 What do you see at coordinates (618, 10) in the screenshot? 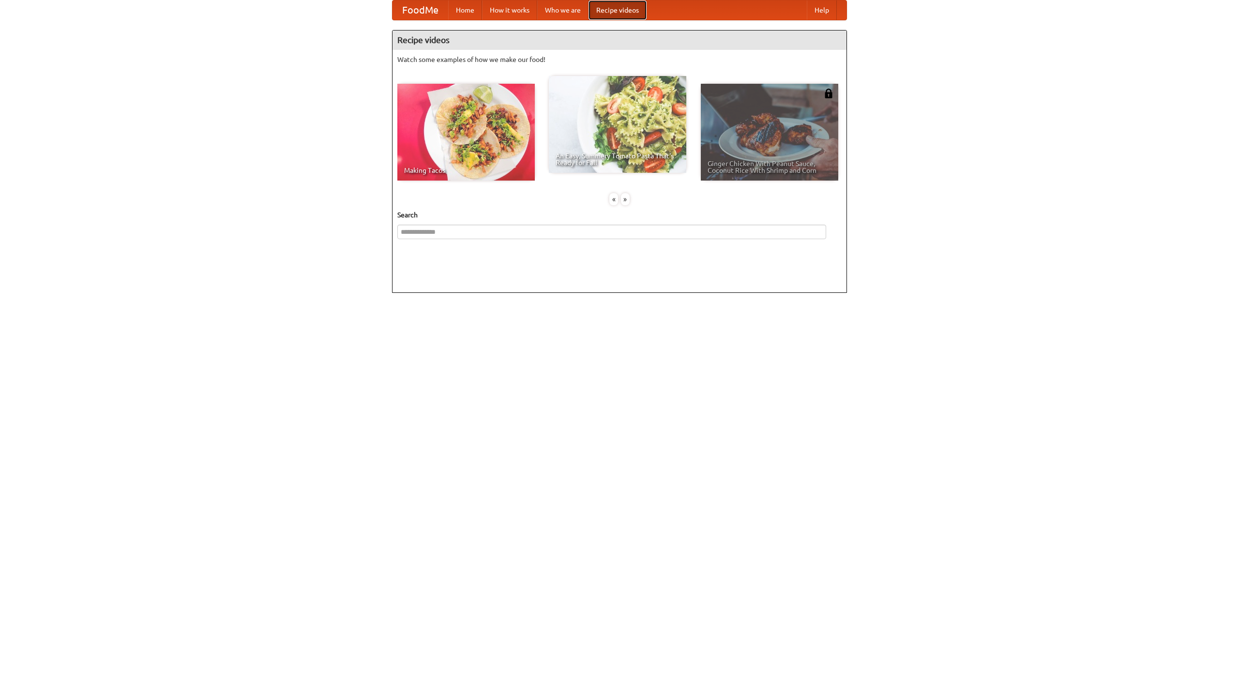
I see `a: Recipe videos` at bounding box center [618, 10].